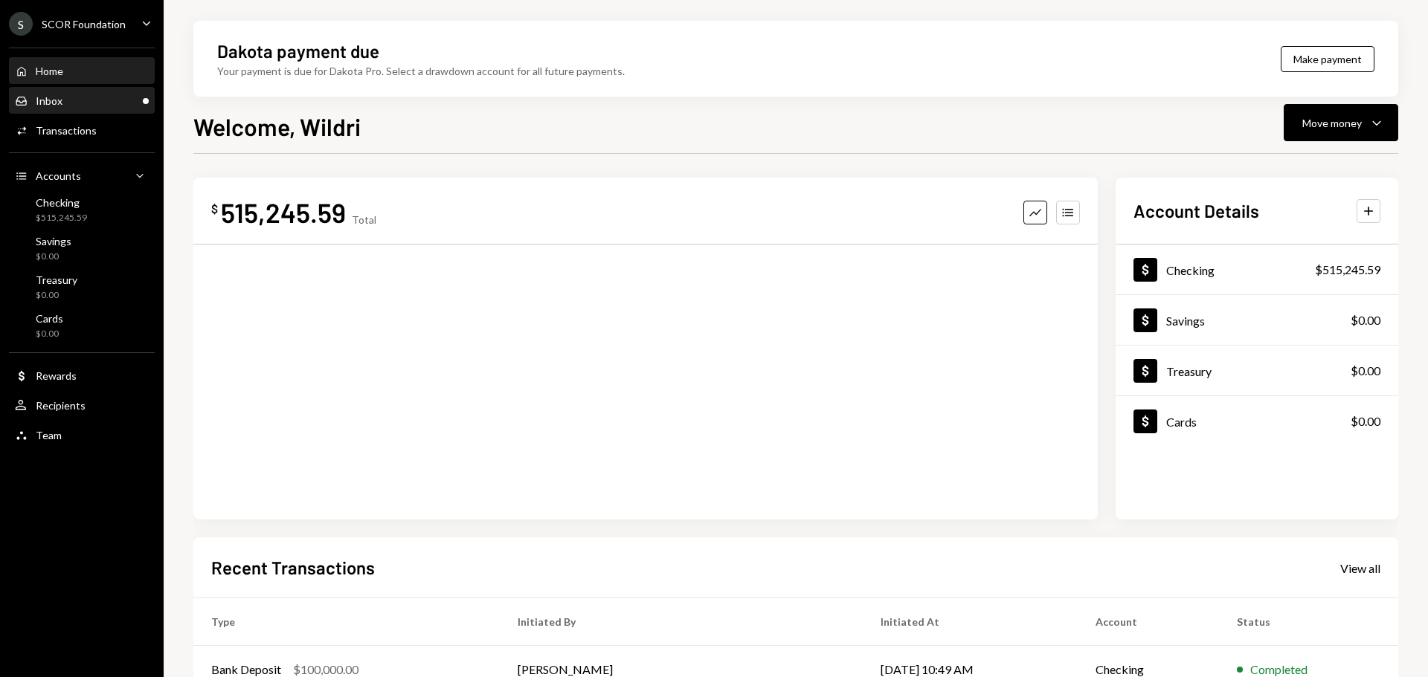 Image resolution: width=1428 pixels, height=677 pixels. Describe the element at coordinates (83, 24) in the screenshot. I see `div: SCOR Foundation` at that location.